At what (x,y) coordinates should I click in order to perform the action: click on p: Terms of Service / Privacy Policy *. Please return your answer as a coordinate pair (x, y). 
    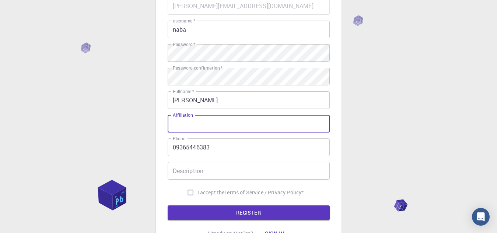
    Looking at the image, I should click on (264, 193).